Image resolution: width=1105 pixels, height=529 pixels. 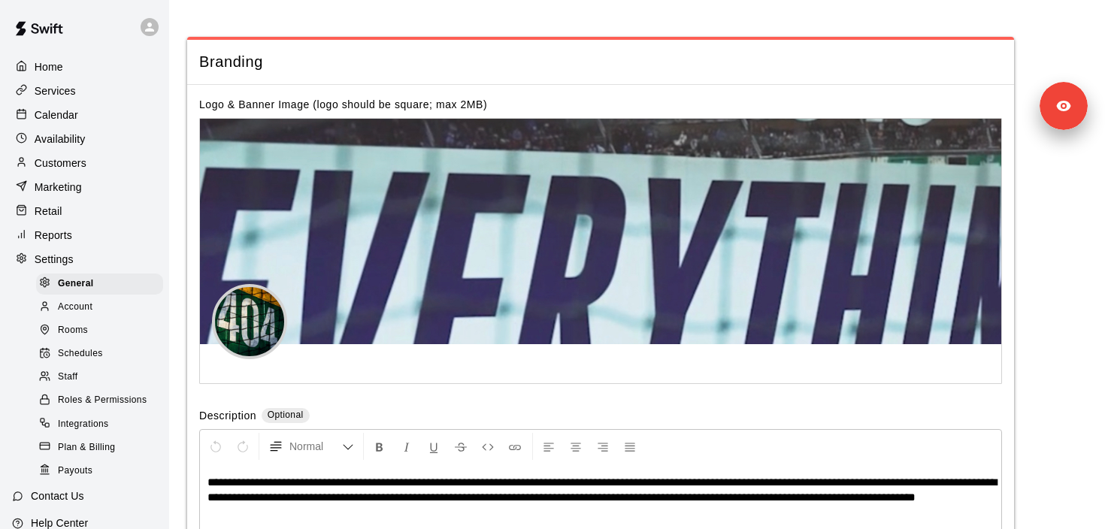 I want to click on button: Format Strikethrough, so click(x=461, y=446).